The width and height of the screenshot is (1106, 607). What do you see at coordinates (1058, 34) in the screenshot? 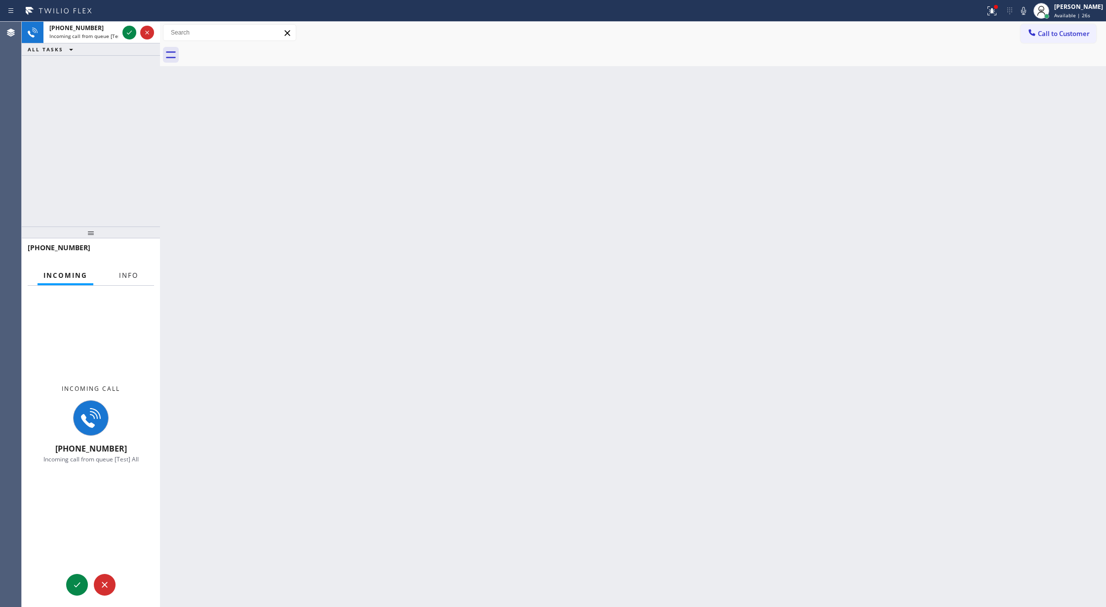
I see `button: Call to Customer` at bounding box center [1058, 34].